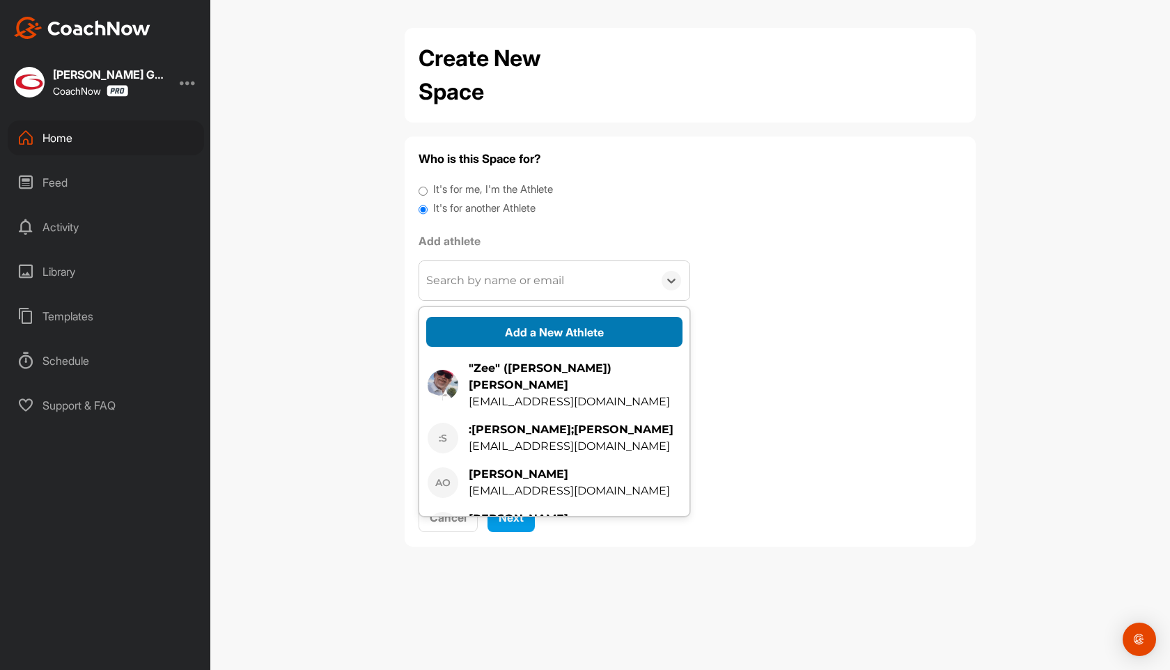  What do you see at coordinates (91, 91) in the screenshot?
I see `div: CoachNow` at bounding box center [91, 91].